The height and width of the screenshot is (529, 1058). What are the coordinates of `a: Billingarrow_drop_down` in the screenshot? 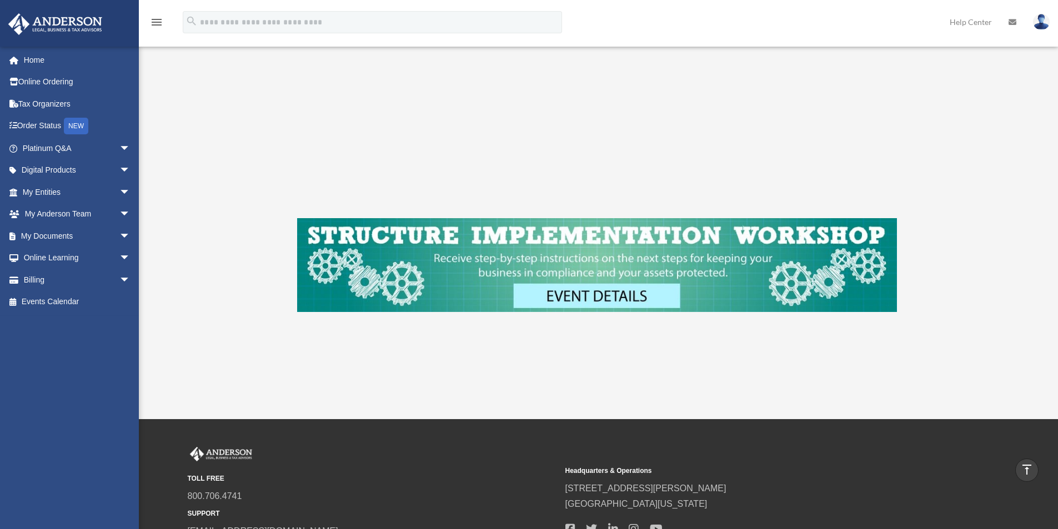 It's located at (77, 280).